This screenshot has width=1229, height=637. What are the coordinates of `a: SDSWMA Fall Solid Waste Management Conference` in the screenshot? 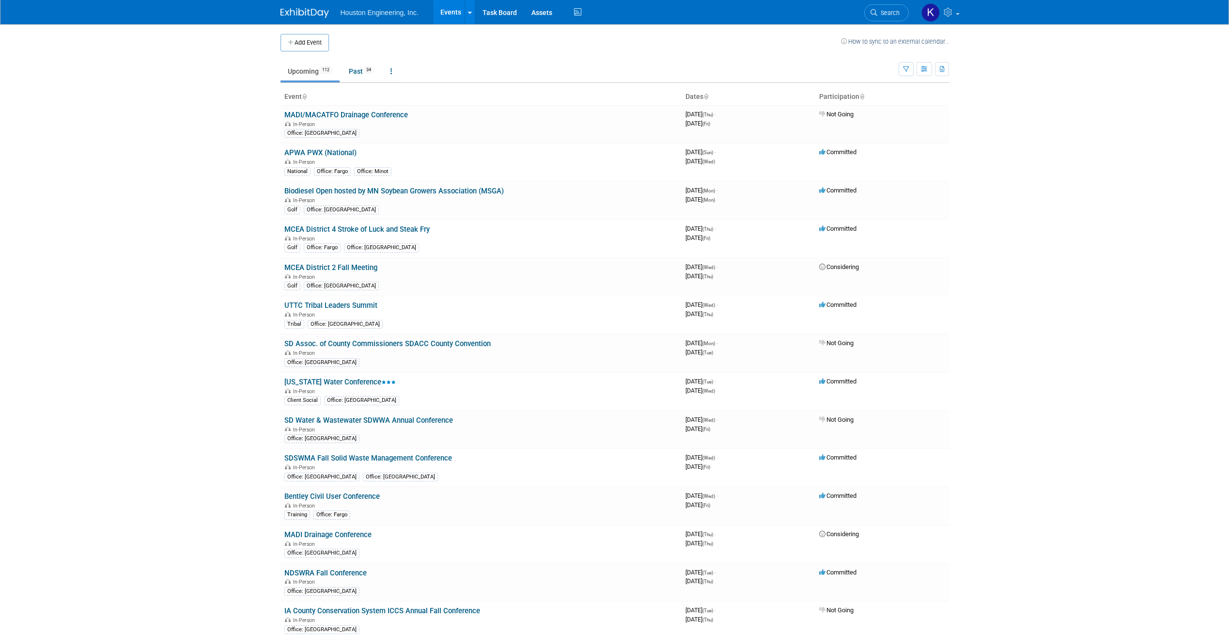 It's located at (368, 458).